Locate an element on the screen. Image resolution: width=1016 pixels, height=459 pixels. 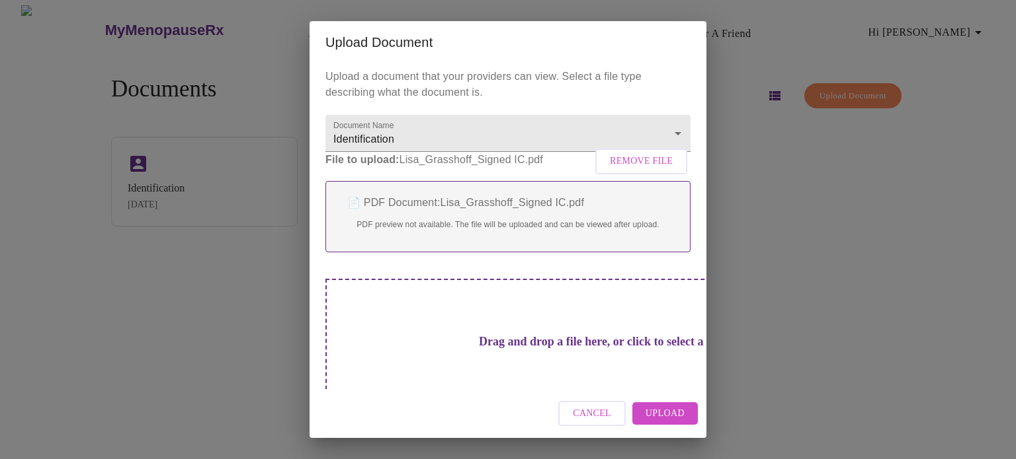
span: Upload is located at coordinates (664, 414).